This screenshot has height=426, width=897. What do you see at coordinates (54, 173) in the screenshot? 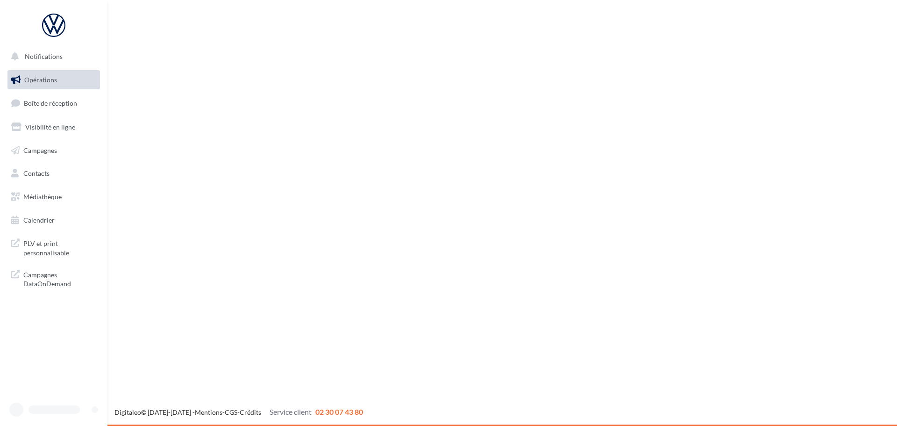
I see `a: Contacts` at bounding box center [54, 173].